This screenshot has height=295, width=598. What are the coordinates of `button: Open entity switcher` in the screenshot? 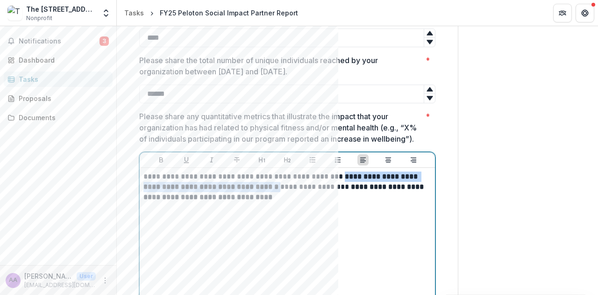 It's located at (106, 13).